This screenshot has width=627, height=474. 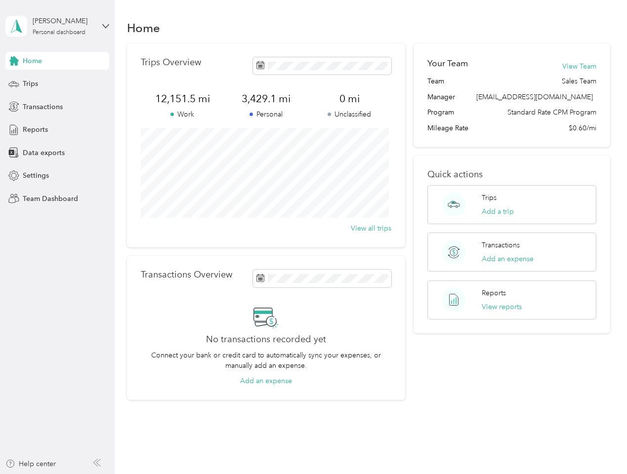 I want to click on span: Team Dashboard, so click(x=50, y=199).